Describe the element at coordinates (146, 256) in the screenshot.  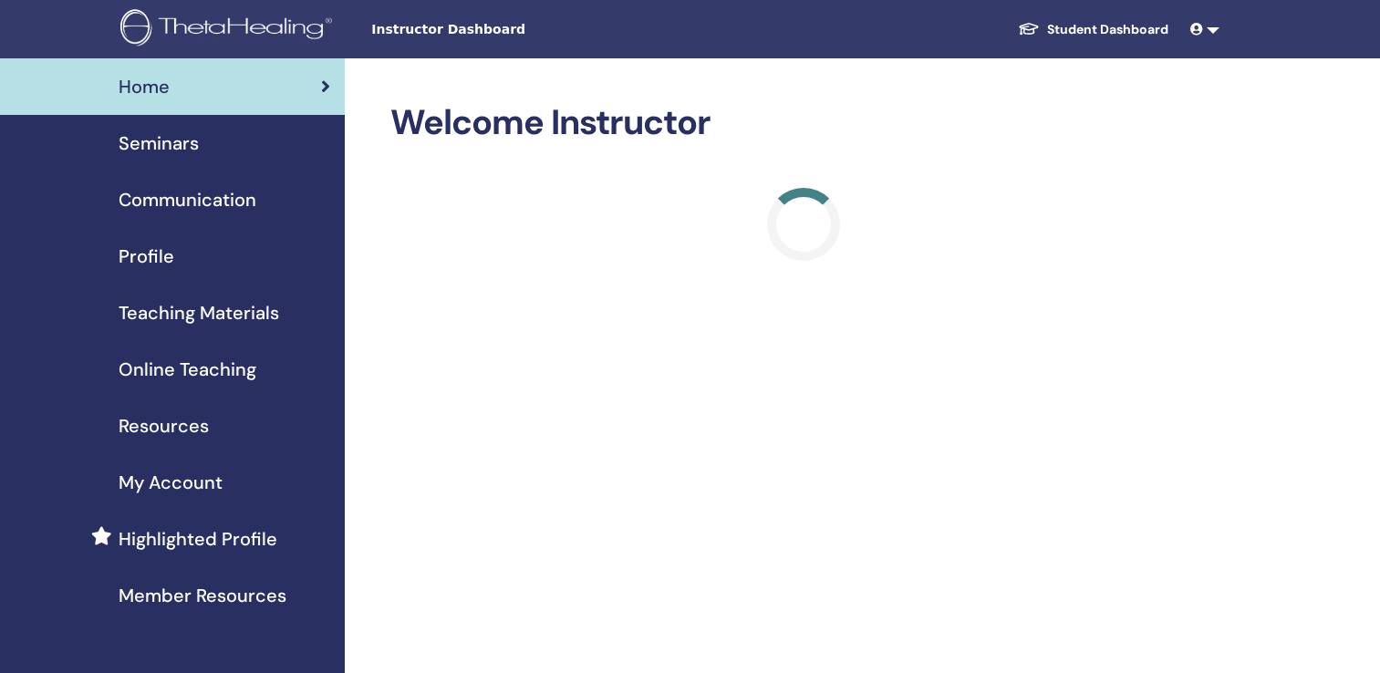
I see `span: Profile` at that location.